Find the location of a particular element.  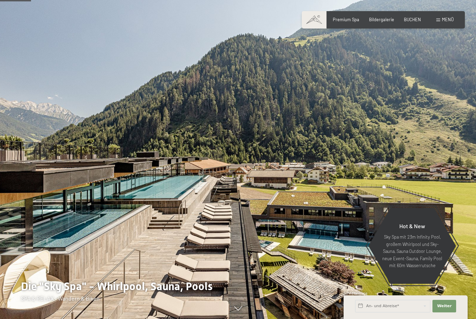

span: Menü is located at coordinates (447, 19).